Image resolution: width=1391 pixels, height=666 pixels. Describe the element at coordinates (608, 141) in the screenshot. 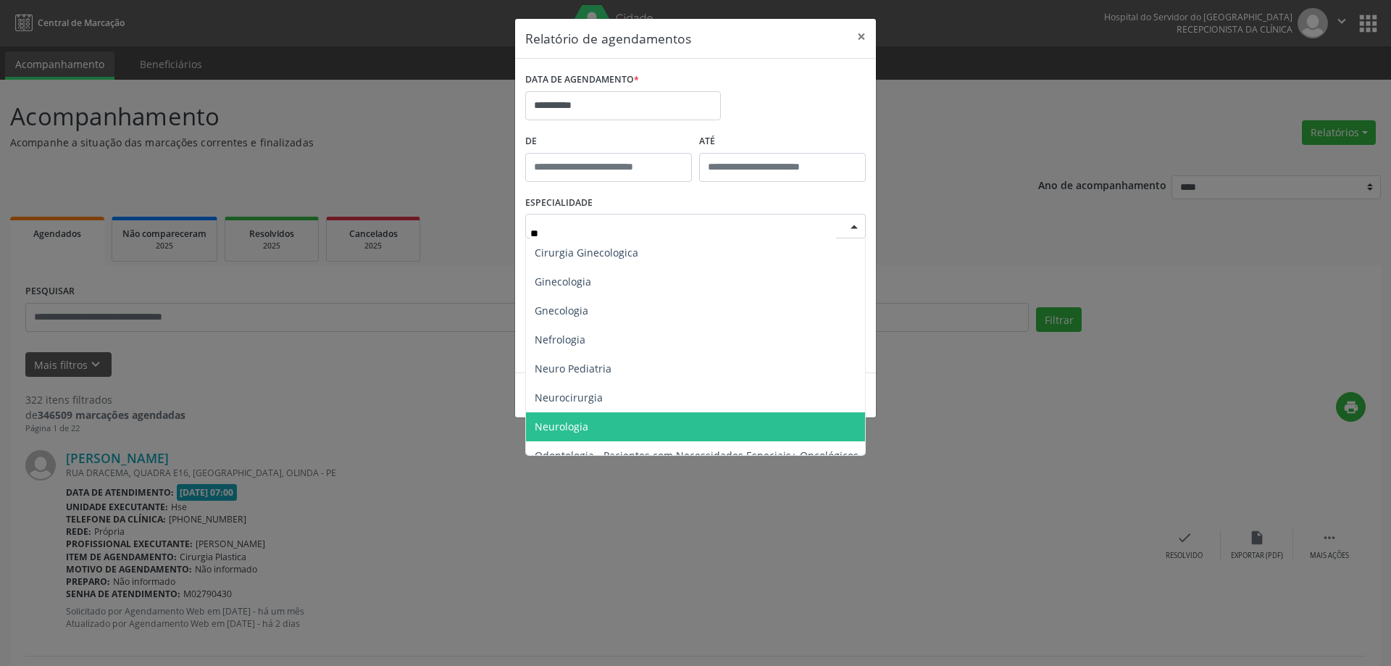

I see `label: De` at that location.